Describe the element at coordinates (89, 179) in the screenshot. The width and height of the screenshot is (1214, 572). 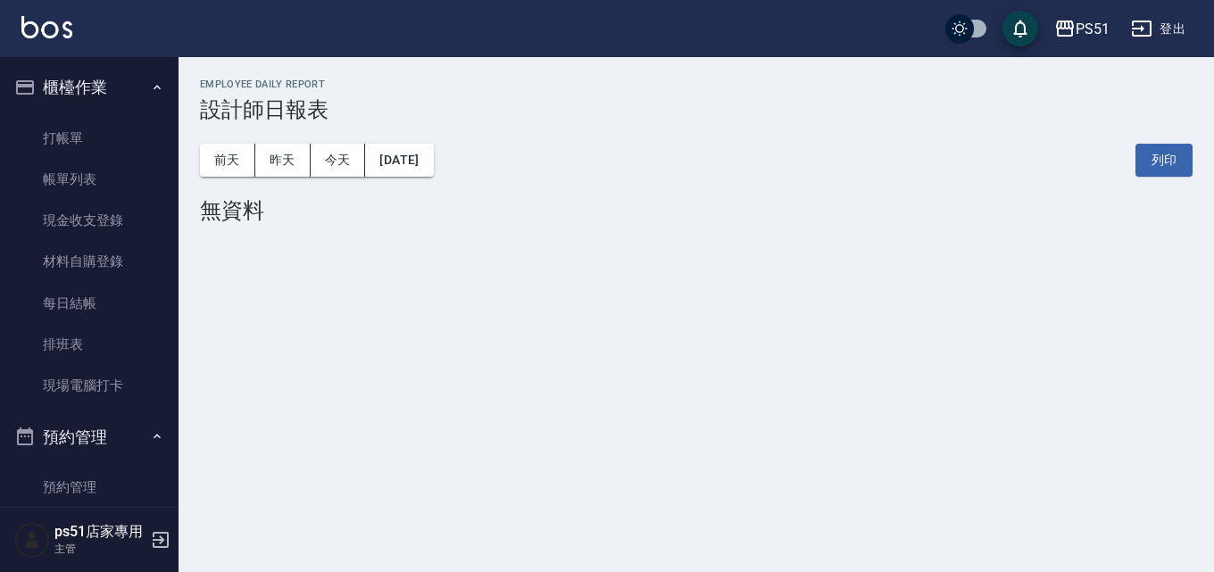
I see `a: 帳單列表` at that location.